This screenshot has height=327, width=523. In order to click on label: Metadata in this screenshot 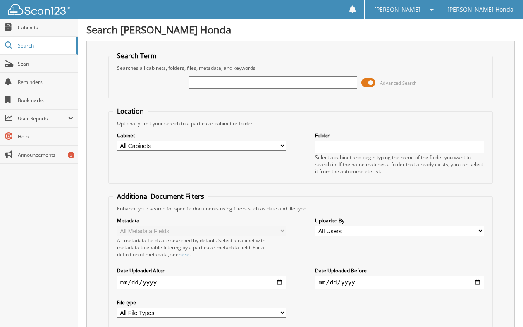, I will do `click(201, 220)`.